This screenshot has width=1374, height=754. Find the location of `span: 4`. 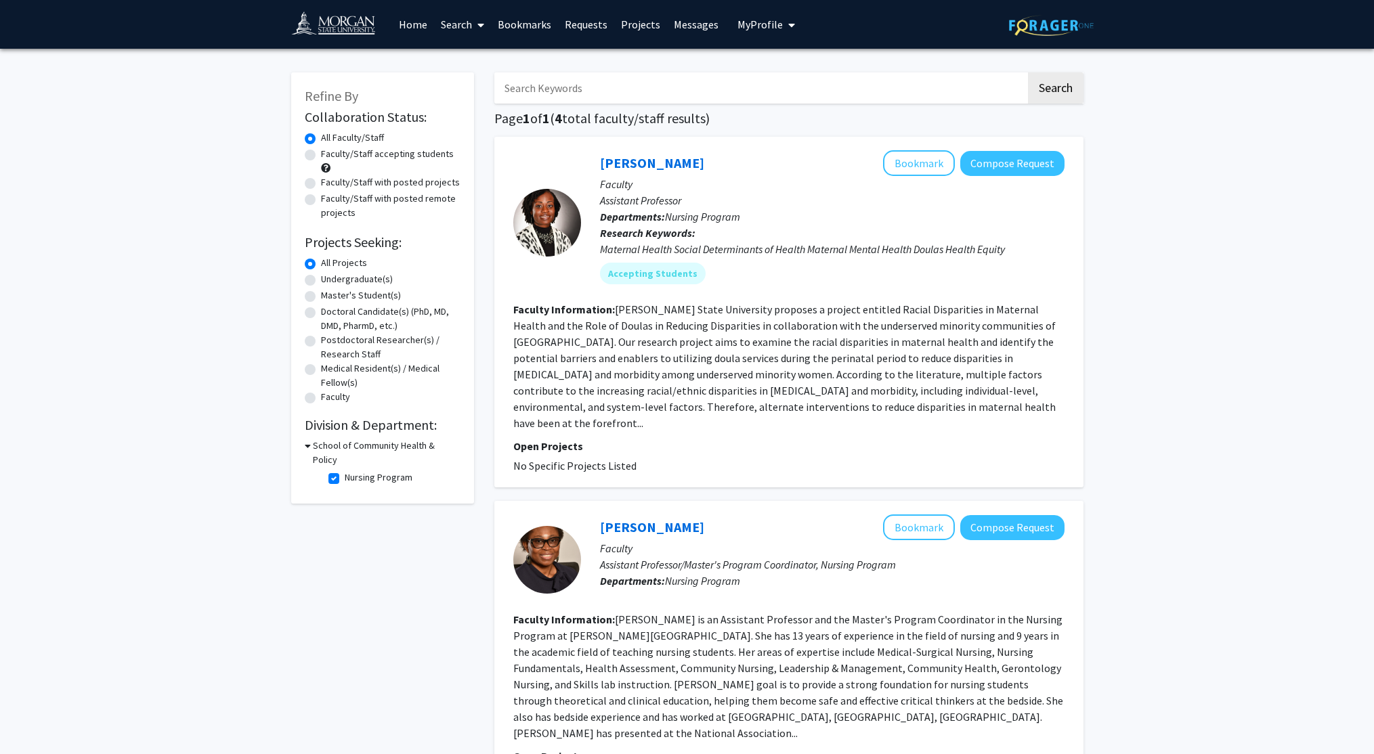

span: 4 is located at coordinates (558, 118).